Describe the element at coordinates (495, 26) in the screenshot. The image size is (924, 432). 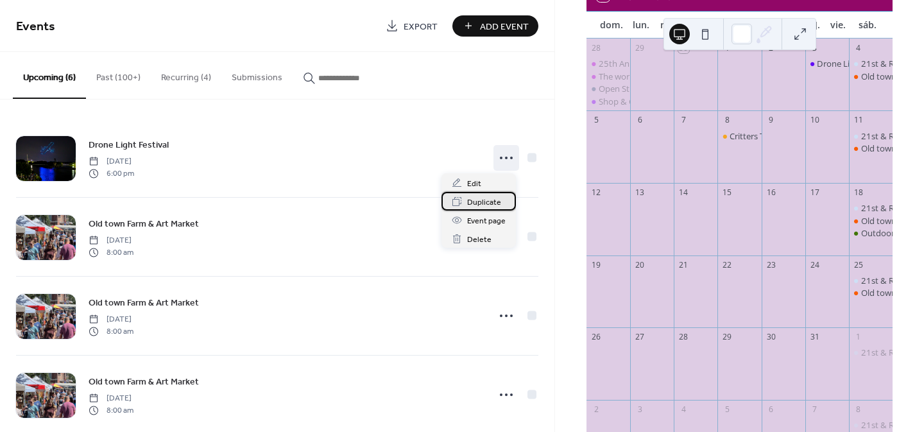
I see `a: Add Event` at that location.